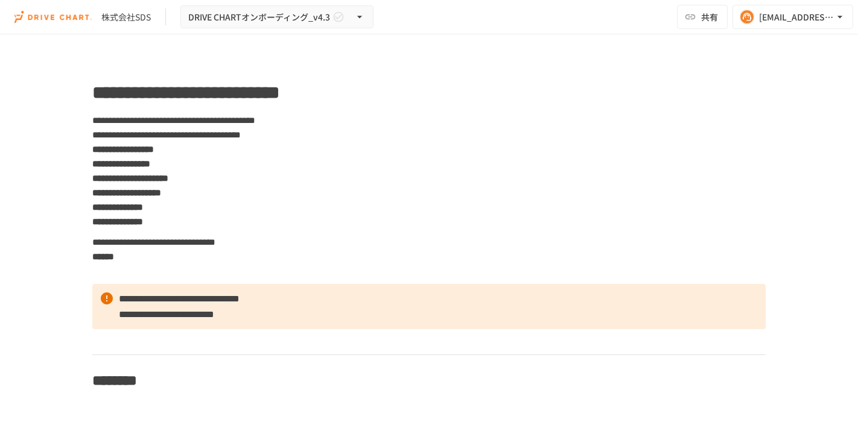  I want to click on span: 共有, so click(709, 17).